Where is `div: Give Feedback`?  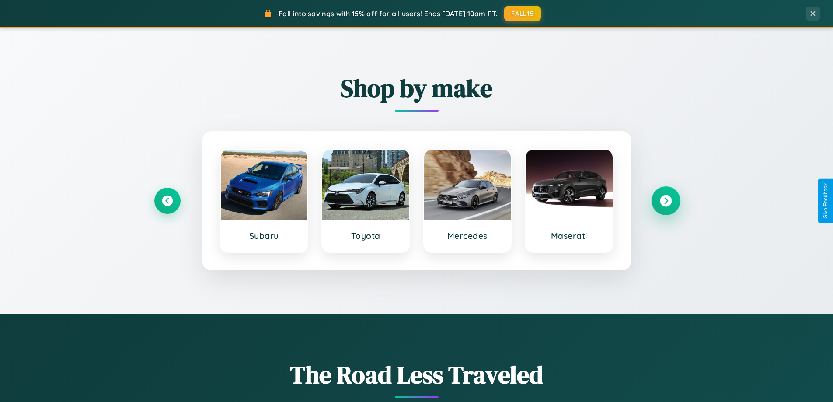
div: Give Feedback is located at coordinates (826, 201).